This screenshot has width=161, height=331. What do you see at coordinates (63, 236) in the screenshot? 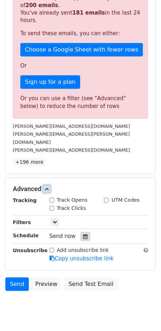
I see `span: Send now` at bounding box center [63, 236].